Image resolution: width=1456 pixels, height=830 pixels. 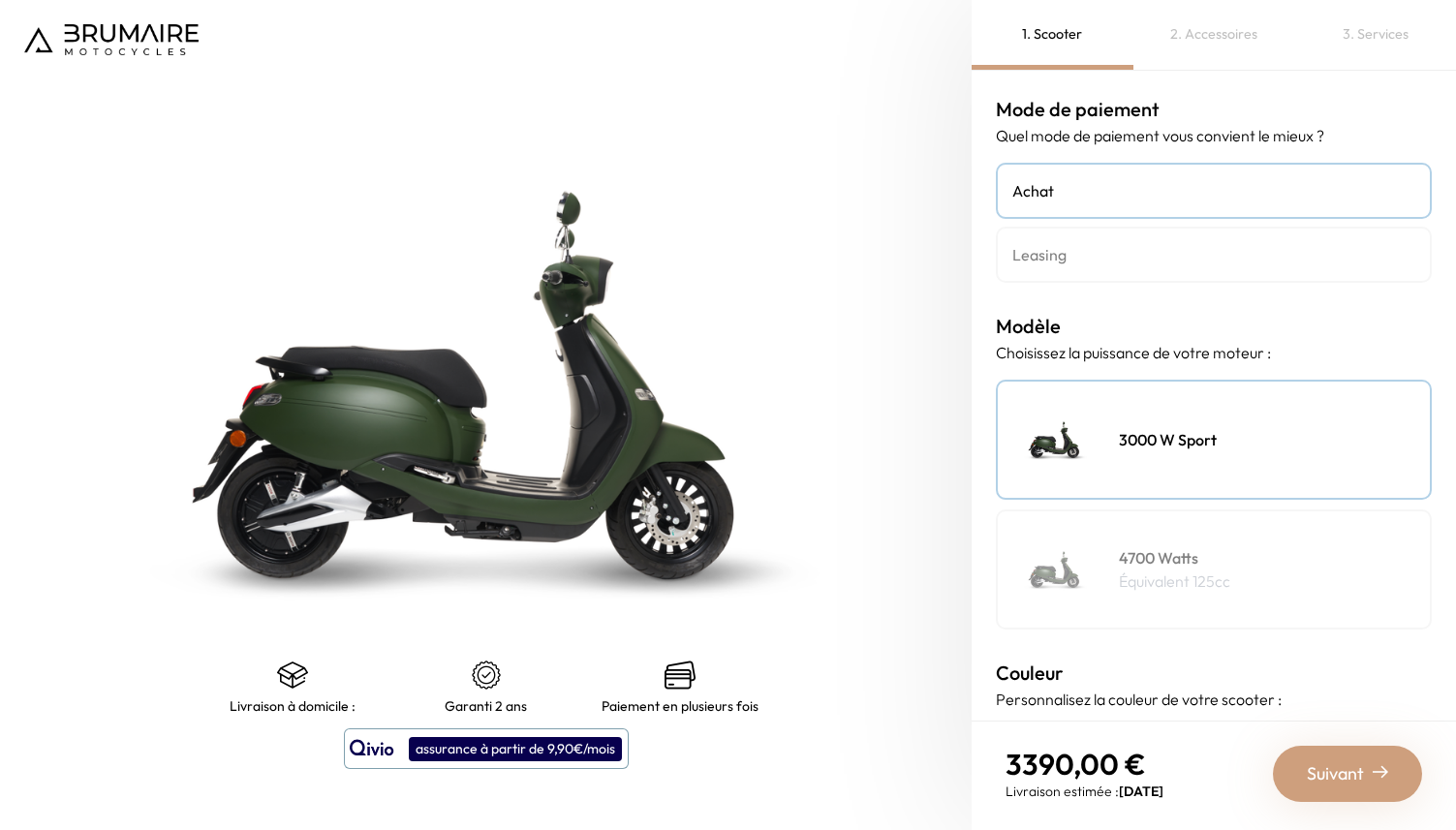 What do you see at coordinates (516, 749) in the screenshot?
I see `div: assurance à partir de 9,90€/mois` at bounding box center [516, 749].